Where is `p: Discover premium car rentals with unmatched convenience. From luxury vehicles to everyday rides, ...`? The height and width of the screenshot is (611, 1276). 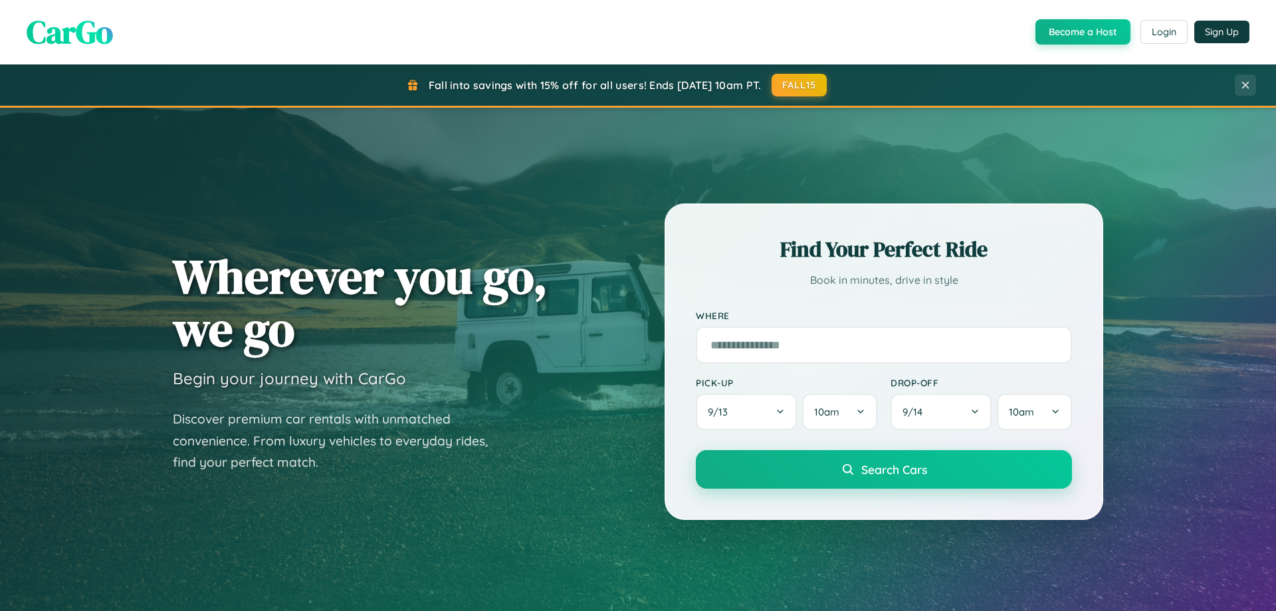 p: Discover premium car rentals with unmatched convenience. From luxury vehicles to everyday rides, ... is located at coordinates (339, 441).